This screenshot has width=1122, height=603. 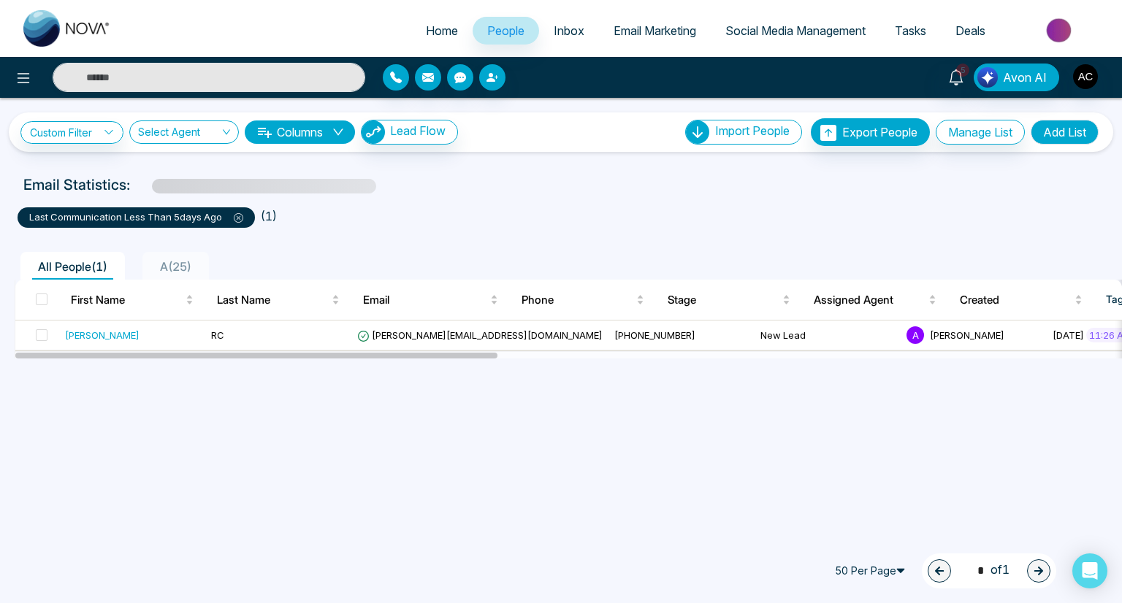 I want to click on a: Email Marketing, so click(x=654, y=31).